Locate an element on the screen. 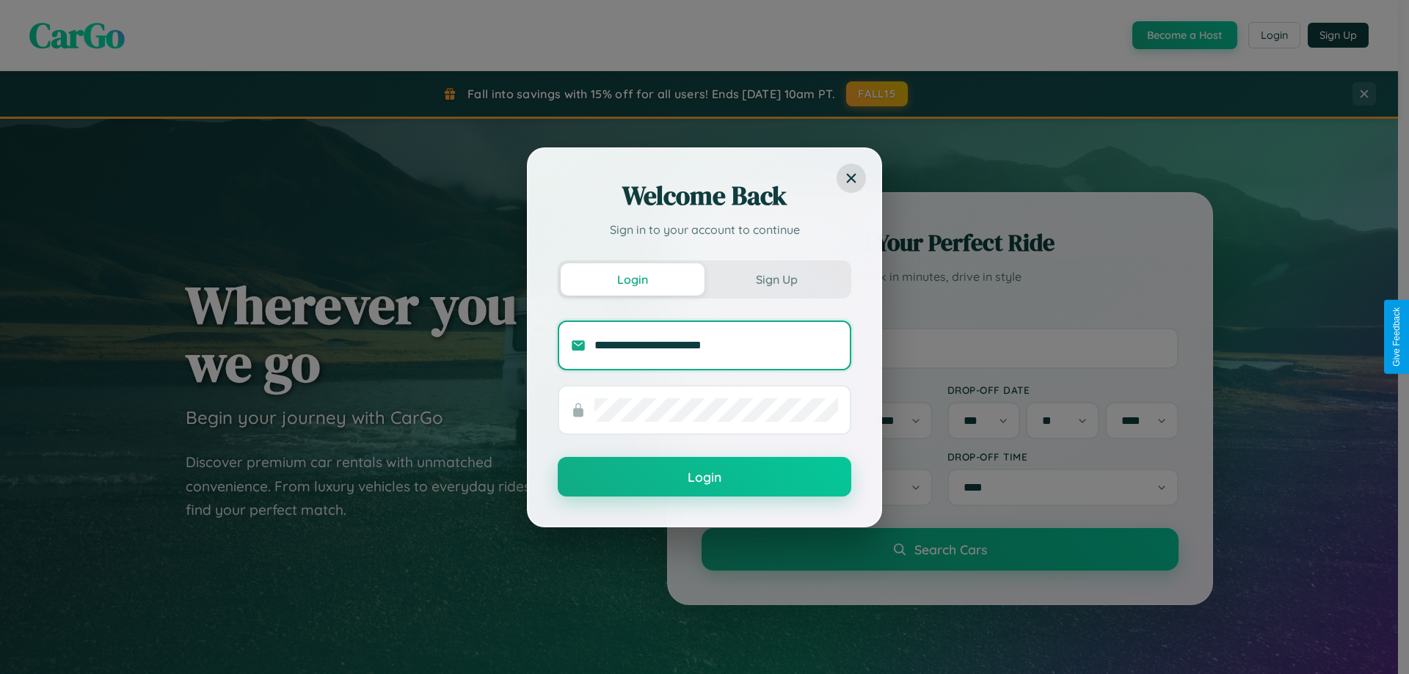 This screenshot has height=674, width=1409. h2: Welcome Back is located at coordinates (705, 196).